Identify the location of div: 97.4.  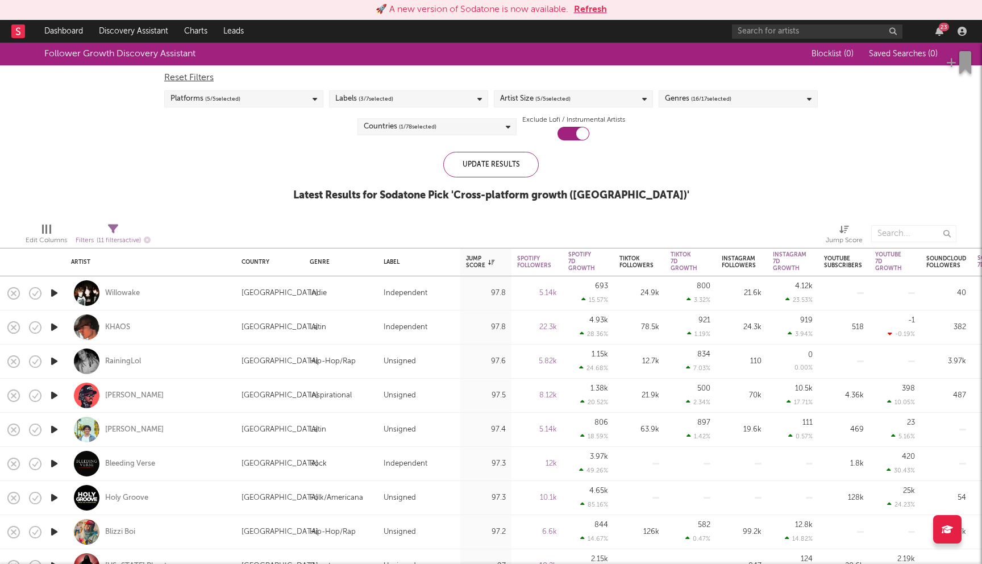
(486, 430).